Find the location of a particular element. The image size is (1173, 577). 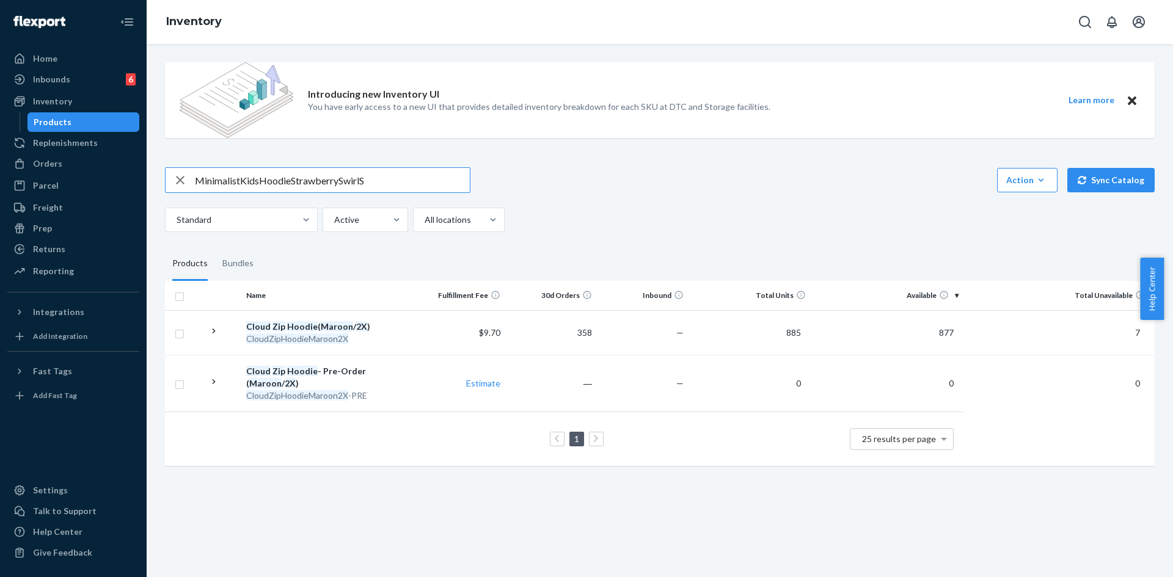

th: Available is located at coordinates (887, 296).